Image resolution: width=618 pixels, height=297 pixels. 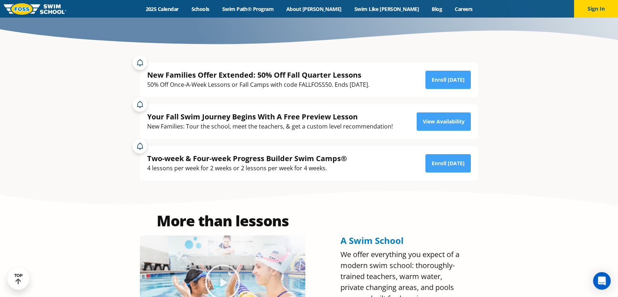 What do you see at coordinates (372, 240) in the screenshot?
I see `span: A Swim School` at bounding box center [372, 240].